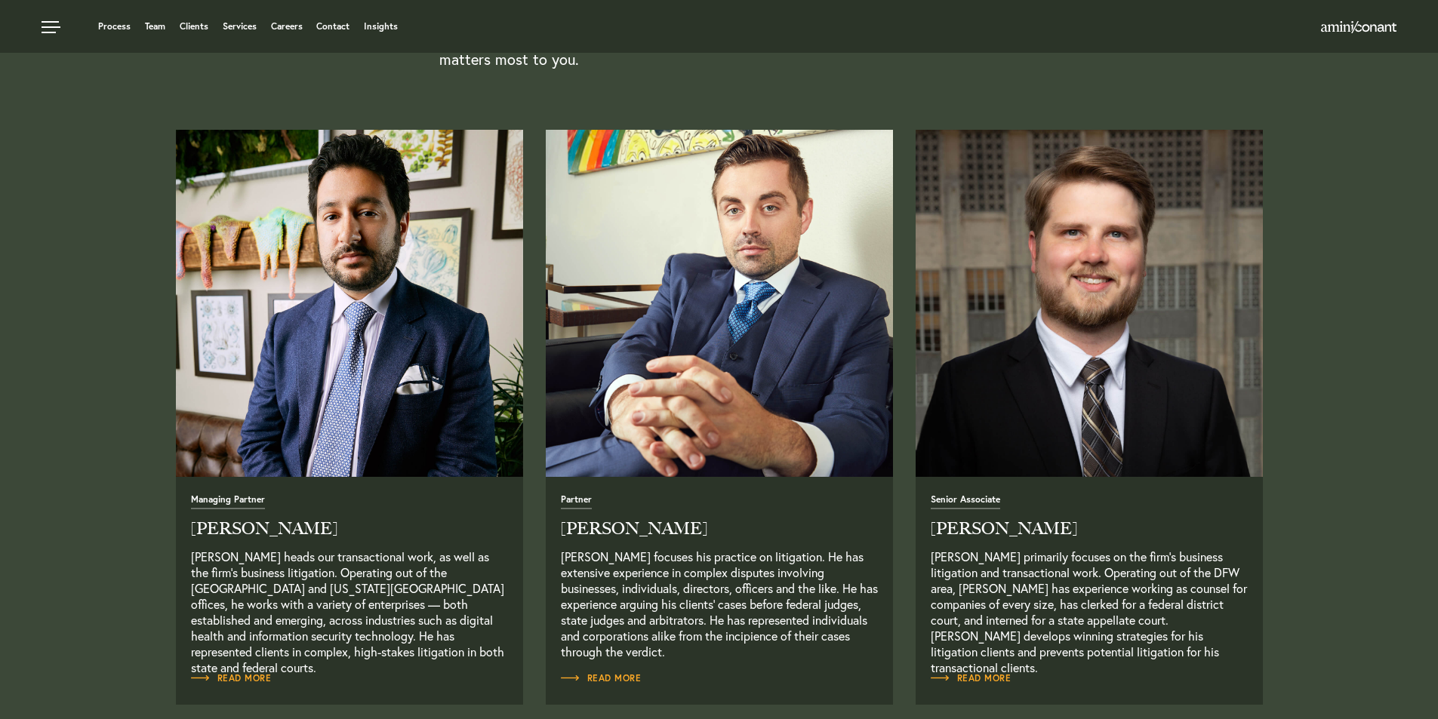  I want to click on a: Careers, so click(287, 26).